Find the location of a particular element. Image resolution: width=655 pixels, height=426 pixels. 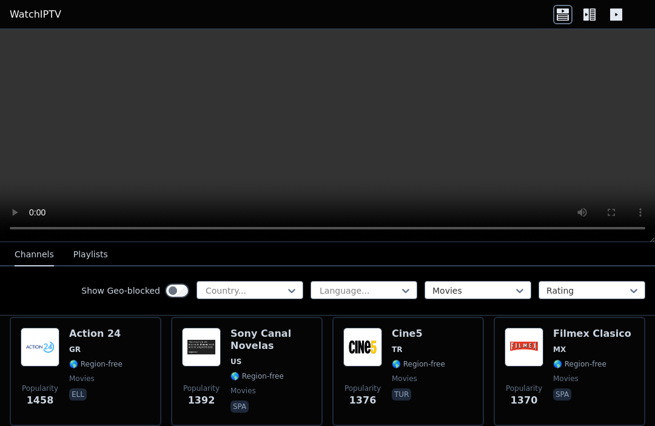

h6: Sony Canal Novelas is located at coordinates (271, 339).